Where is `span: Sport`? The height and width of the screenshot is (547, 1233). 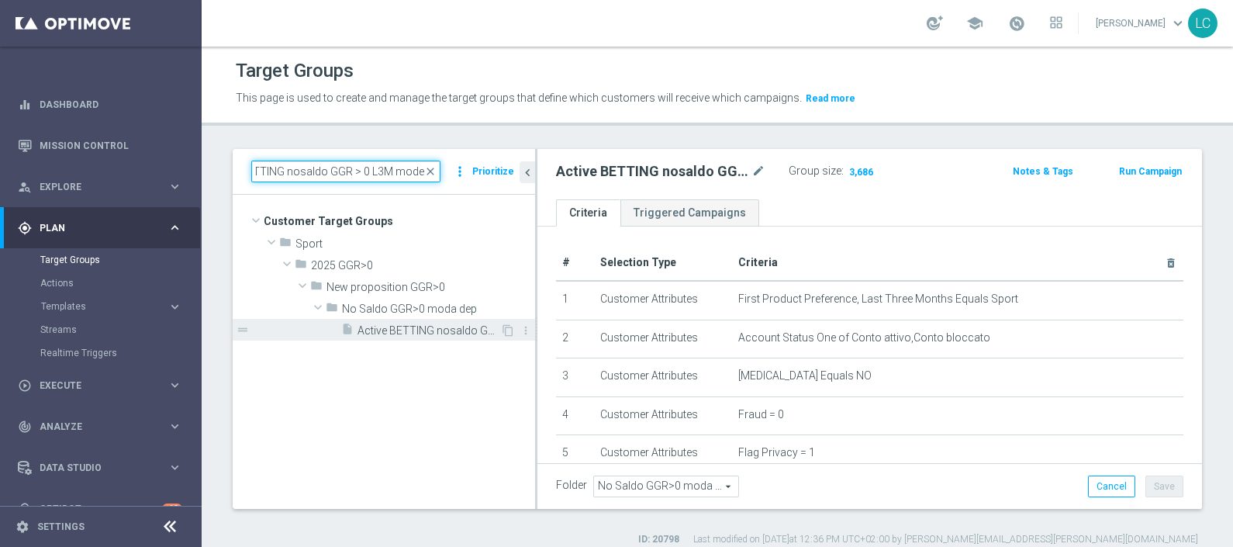 span: Sport is located at coordinates (415, 243).